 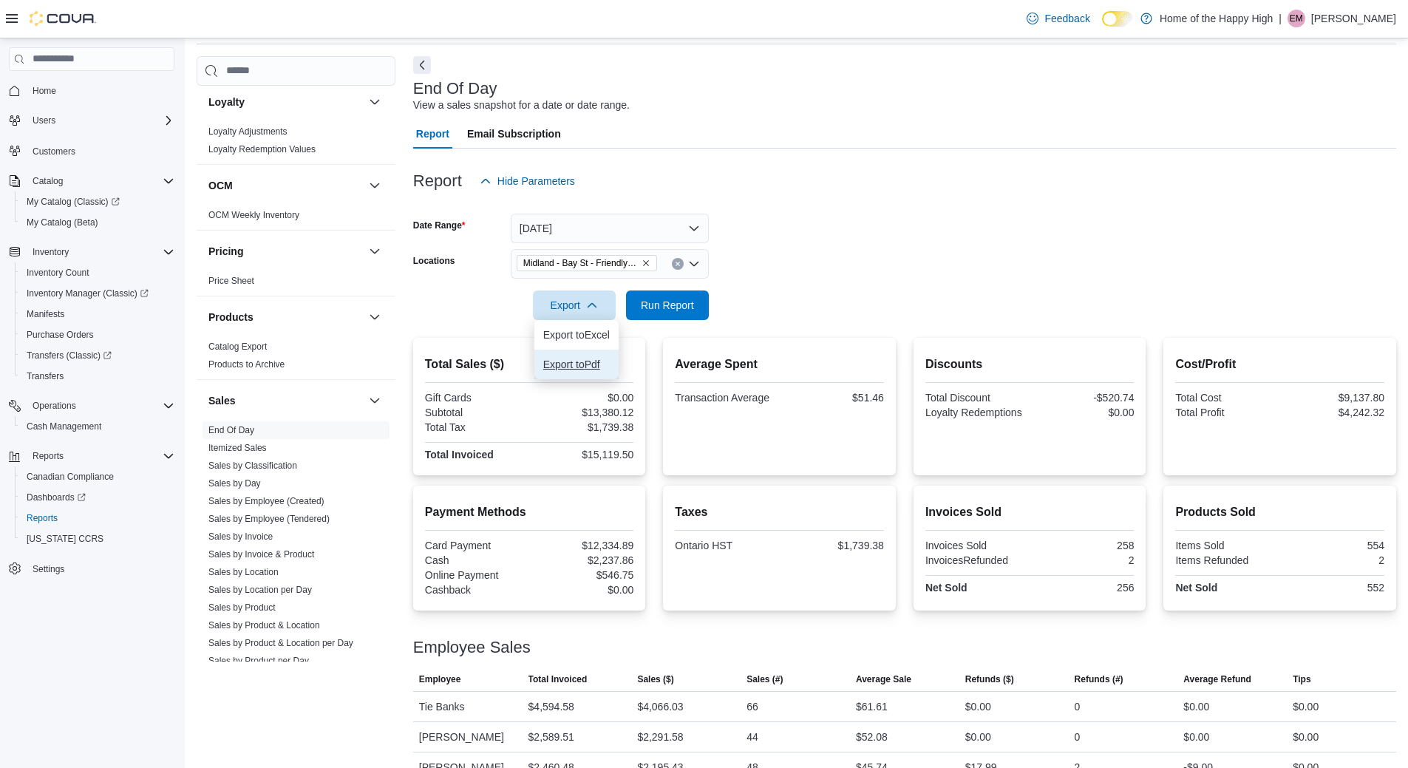 What do you see at coordinates (1297, 18) in the screenshot?
I see `span: EM` at bounding box center [1297, 18].